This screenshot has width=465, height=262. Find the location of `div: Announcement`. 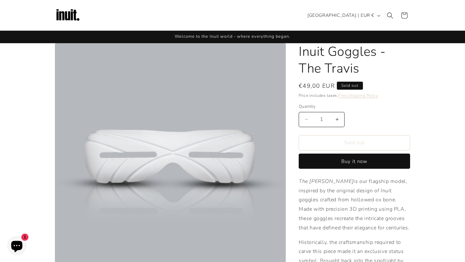

div: Announcement is located at coordinates (232, 37).